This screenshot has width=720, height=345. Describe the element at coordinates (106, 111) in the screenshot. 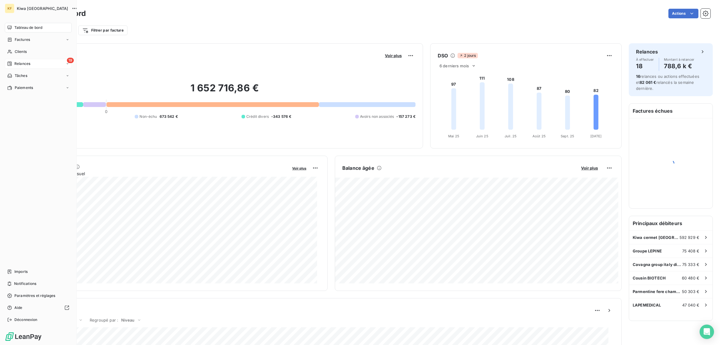

I see `span: 0` at that location.